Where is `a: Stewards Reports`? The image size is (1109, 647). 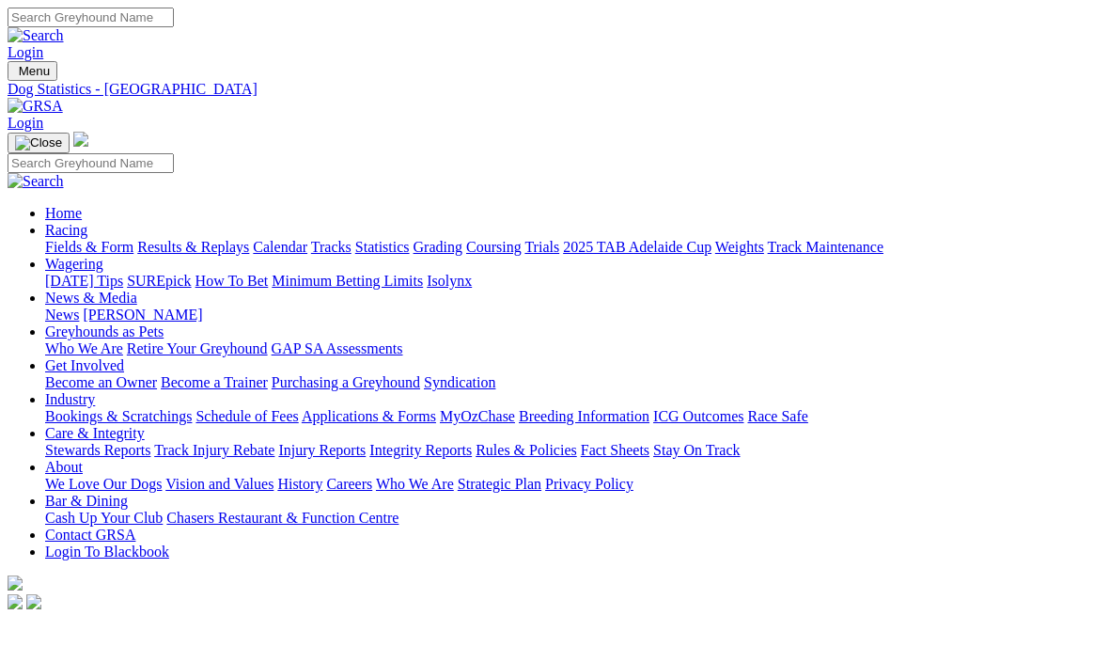
a: Stewards Reports is located at coordinates (98, 449).